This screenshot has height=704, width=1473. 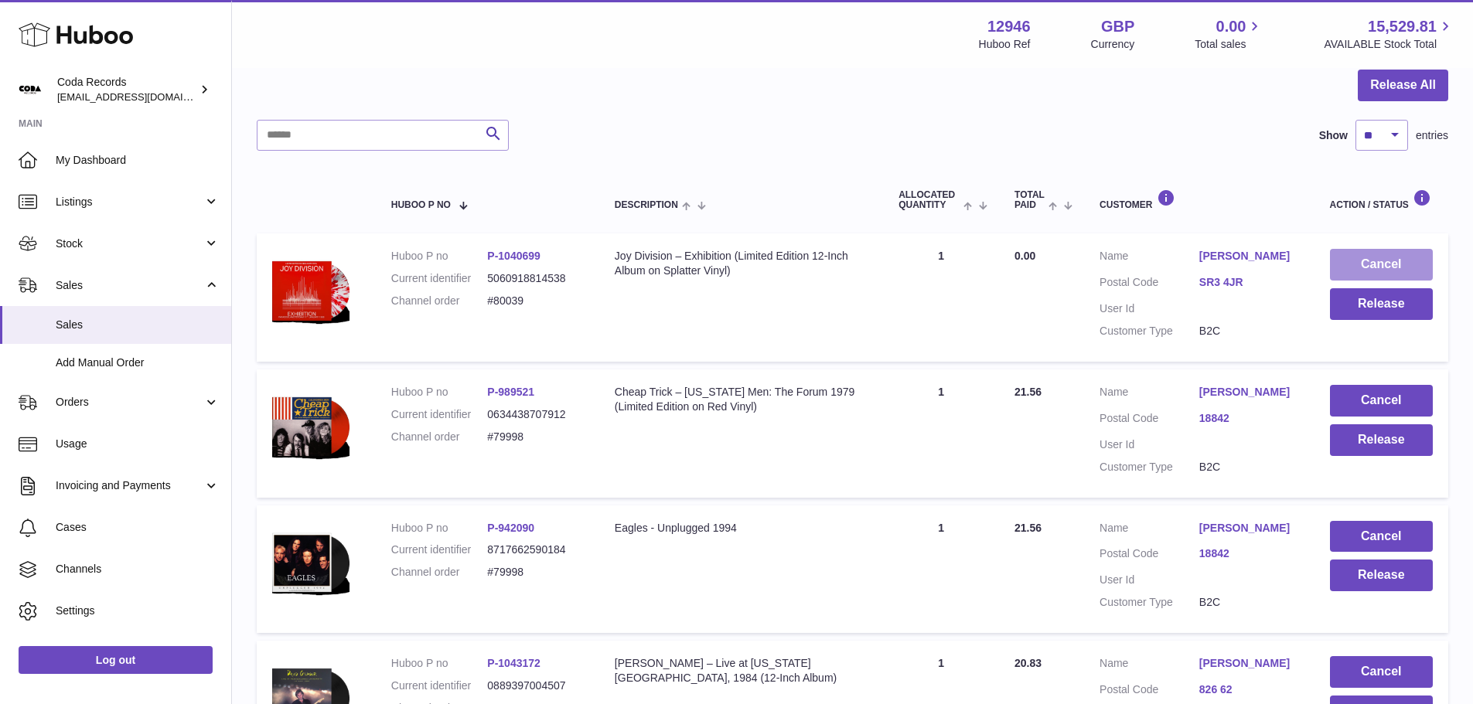 What do you see at coordinates (1389, 44) in the screenshot?
I see `span: AVAILABLE Stock Total` at bounding box center [1389, 44].